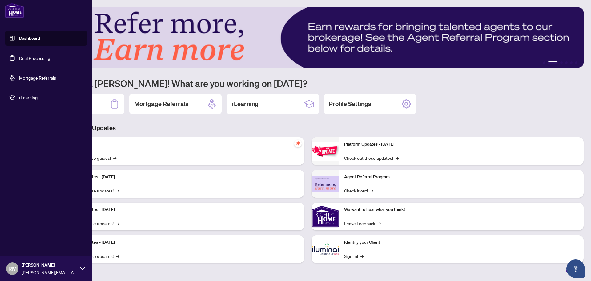 The image size is (591, 281). What do you see at coordinates (462, 209) in the screenshot?
I see `p: We want to hear what you think!` at bounding box center [462, 209].